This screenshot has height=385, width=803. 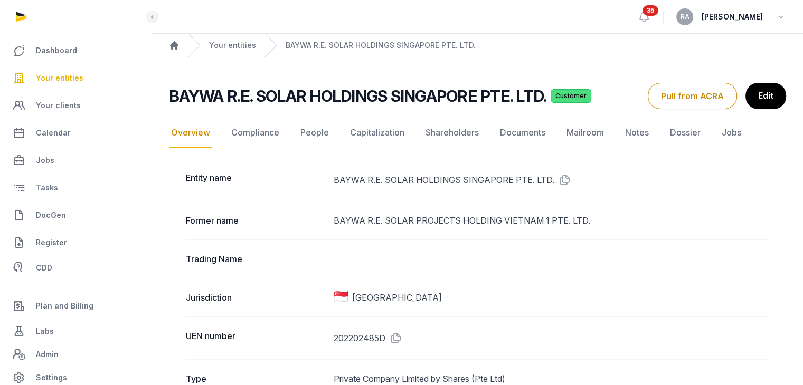 I want to click on span: Customer, so click(x=570, y=96).